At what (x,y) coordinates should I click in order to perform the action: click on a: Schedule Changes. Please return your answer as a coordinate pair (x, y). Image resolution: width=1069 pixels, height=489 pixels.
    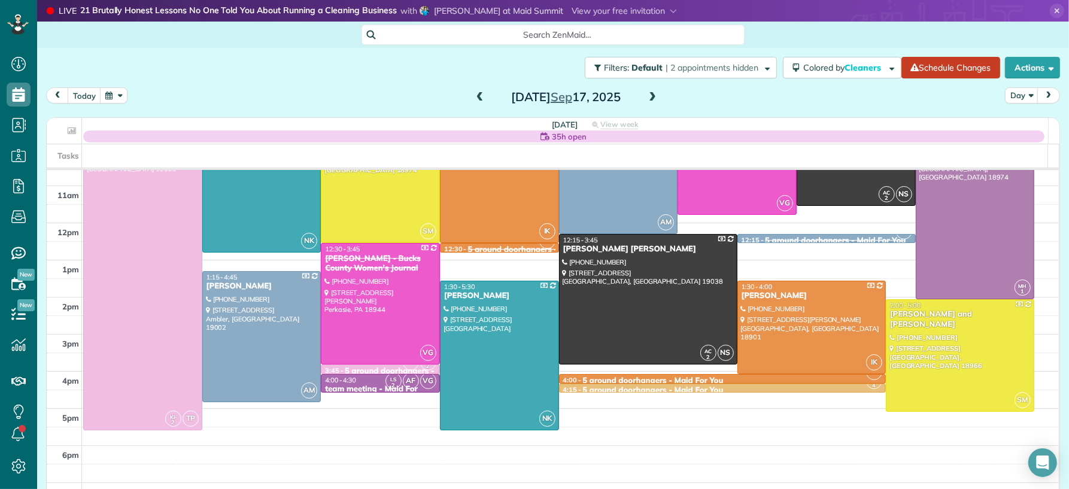
    Looking at the image, I should click on (950, 68).